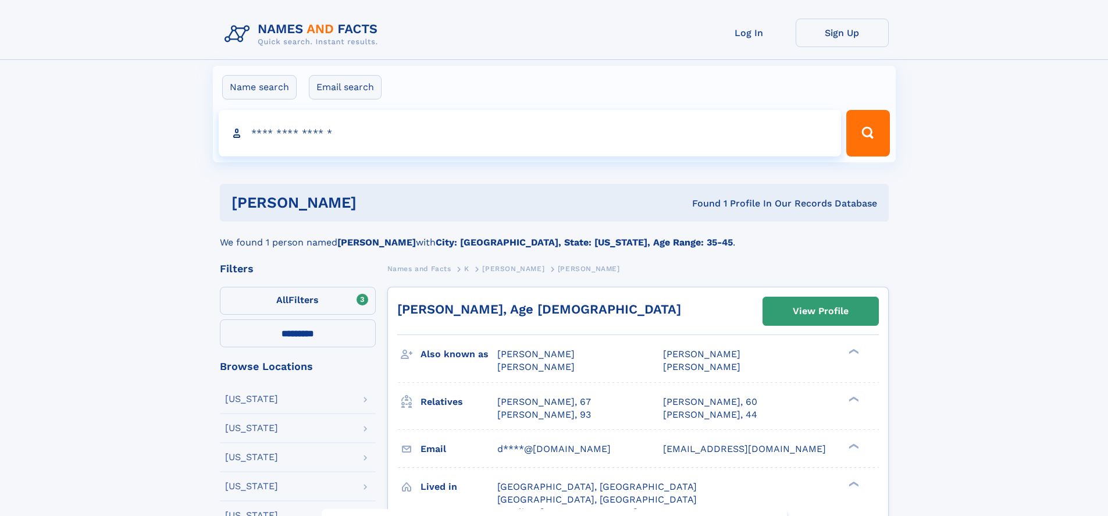  I want to click on a: K, so click(466, 268).